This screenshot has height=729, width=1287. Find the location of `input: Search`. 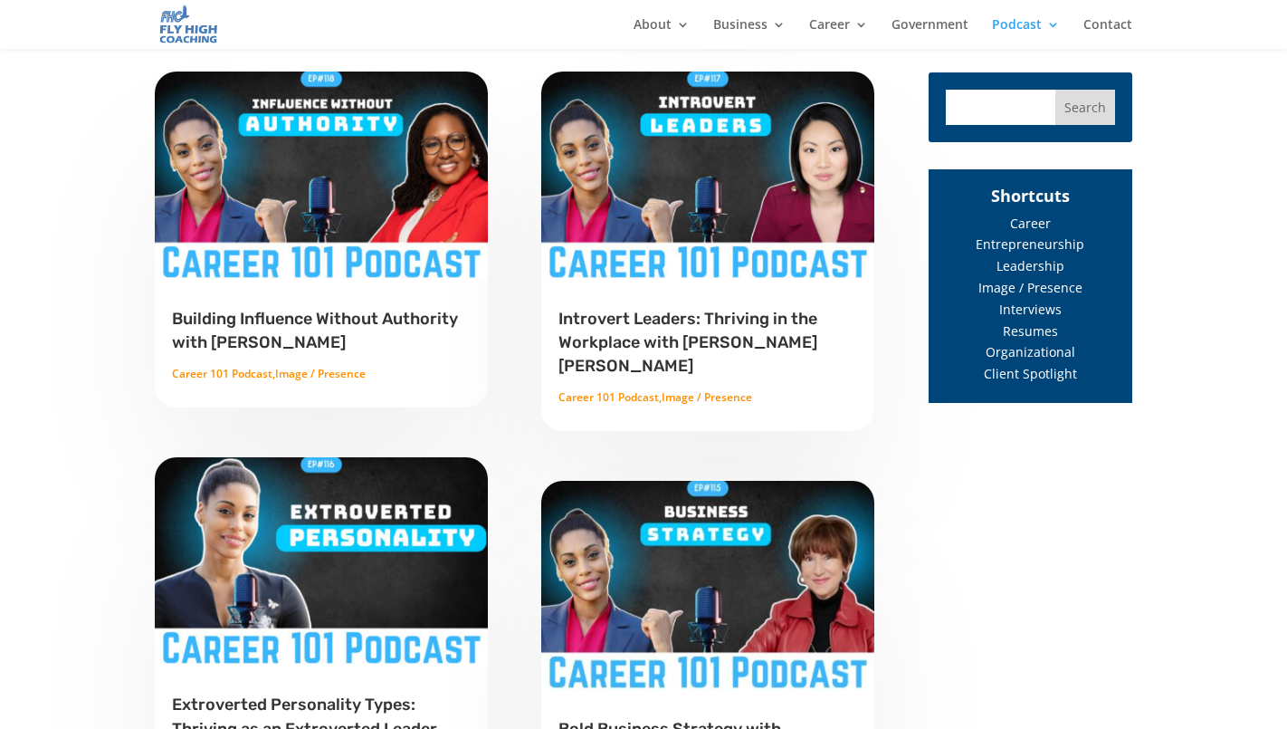

input: Search is located at coordinates (1085, 107).